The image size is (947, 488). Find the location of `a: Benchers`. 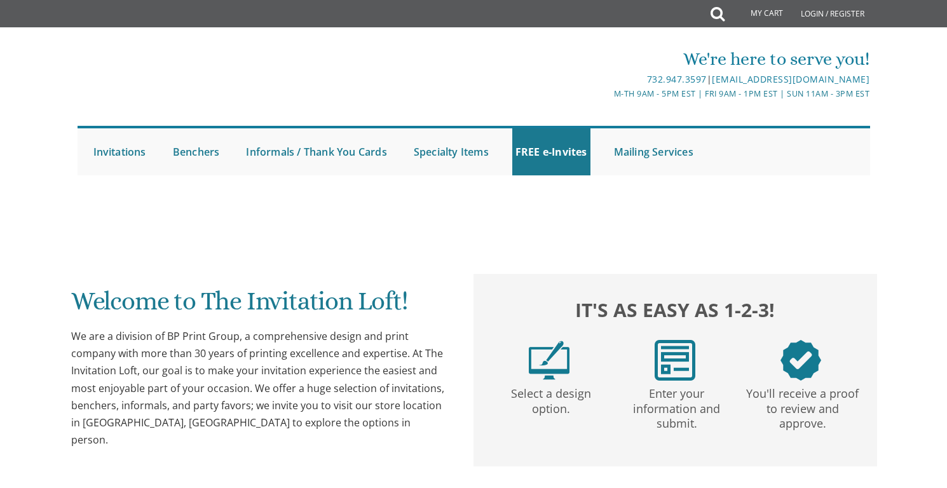

a: Benchers is located at coordinates (196, 152).